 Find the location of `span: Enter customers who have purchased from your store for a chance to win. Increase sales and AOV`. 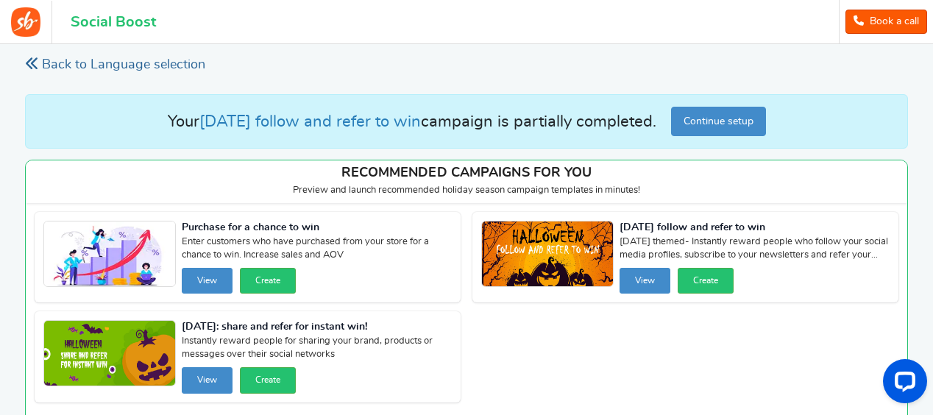

span: Enter customers who have purchased from your store for a chance to win. Increase sales and AOV is located at coordinates (316, 249).